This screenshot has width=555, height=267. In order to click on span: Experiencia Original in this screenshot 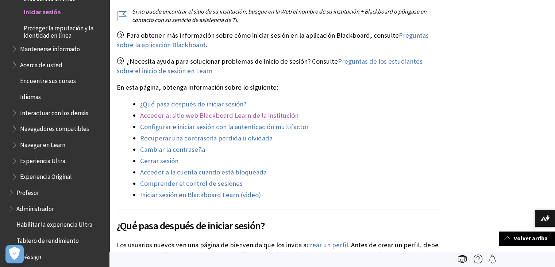, I will do `click(46, 175)`.